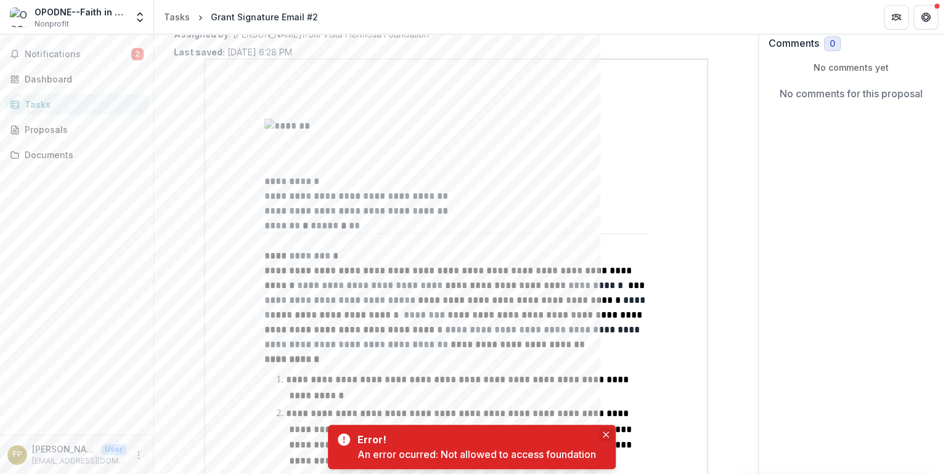 Image resolution: width=943 pixels, height=474 pixels. I want to click on span: Notifications, so click(78, 54).